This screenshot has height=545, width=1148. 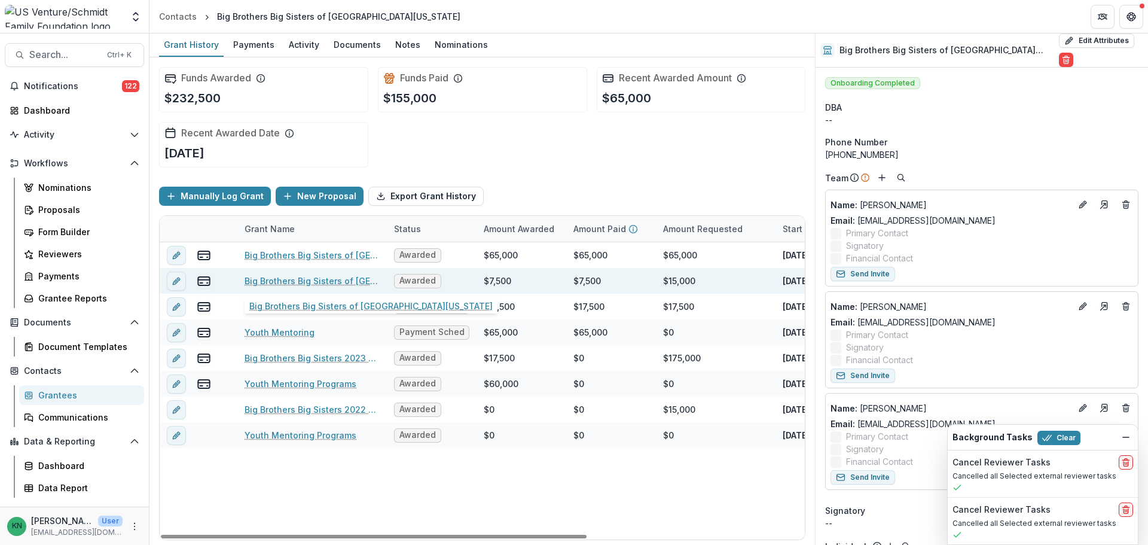 What do you see at coordinates (74, 371) in the screenshot?
I see `button: Open Contacts` at bounding box center [74, 371].